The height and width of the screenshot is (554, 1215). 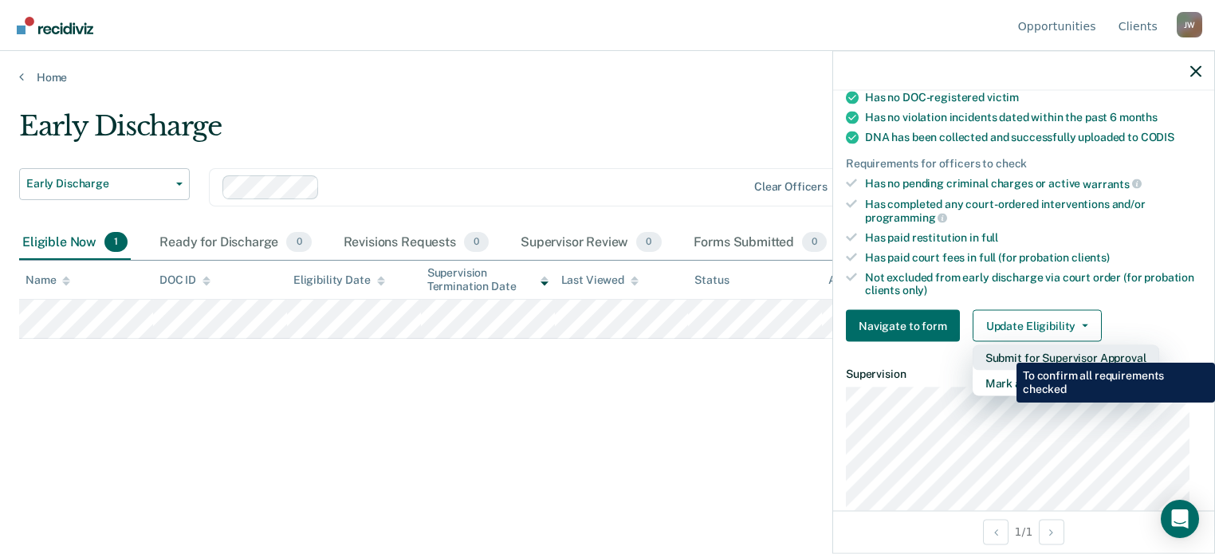 What do you see at coordinates (488, 280) in the screenshot?
I see `div: Supervision Termination Date` at bounding box center [488, 280].